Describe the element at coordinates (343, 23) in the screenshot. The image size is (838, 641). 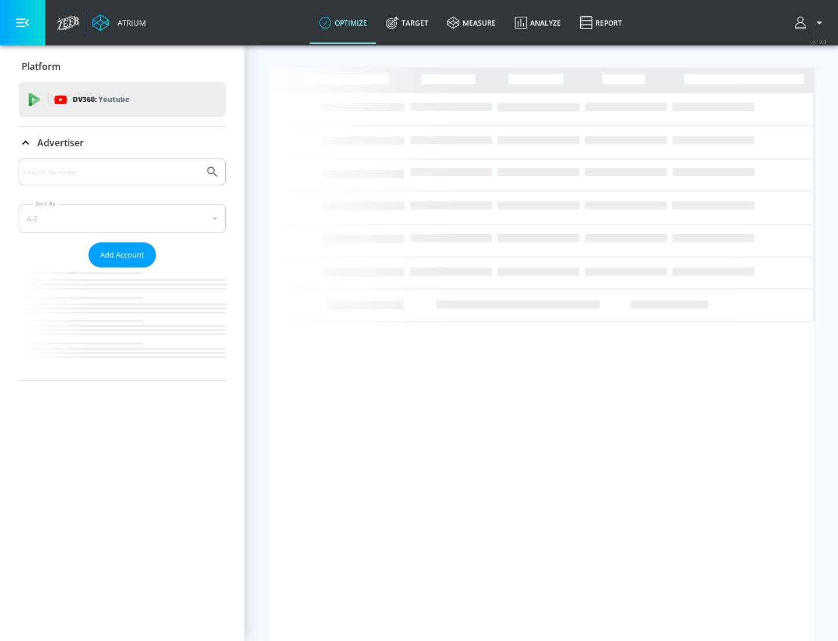
I see `a: optimize` at that location.